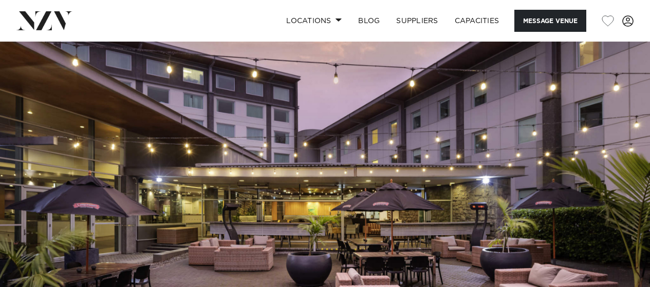 The image size is (650, 287). Describe the element at coordinates (44, 21) in the screenshot. I see `img: nzv-logo.png` at that location.